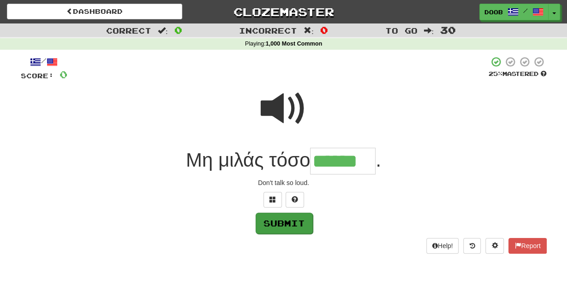  What do you see at coordinates (493, 12) in the screenshot?
I see `span: Doob` at bounding box center [493, 12].